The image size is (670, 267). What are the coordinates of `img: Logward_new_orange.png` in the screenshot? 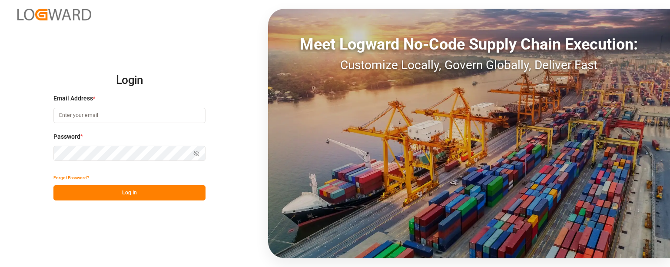 It's located at (54, 14).